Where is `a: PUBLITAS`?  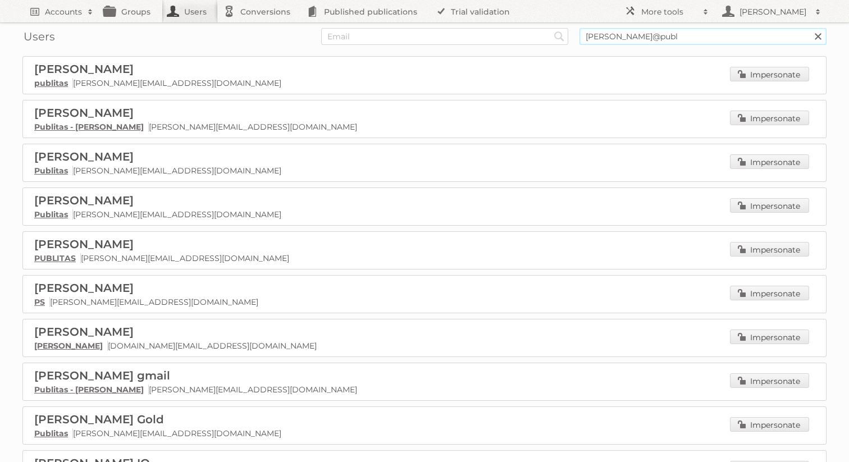 a: PUBLITAS is located at coordinates (55, 258).